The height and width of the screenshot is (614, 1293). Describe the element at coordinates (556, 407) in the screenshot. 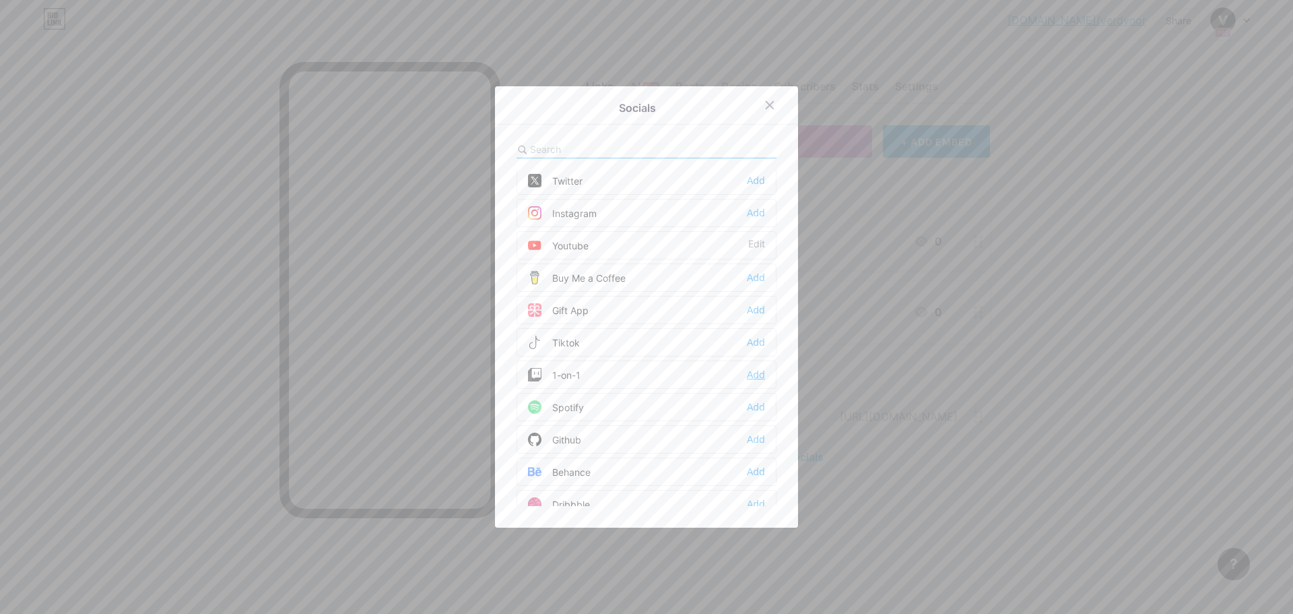

I see `div: Spotify` at that location.